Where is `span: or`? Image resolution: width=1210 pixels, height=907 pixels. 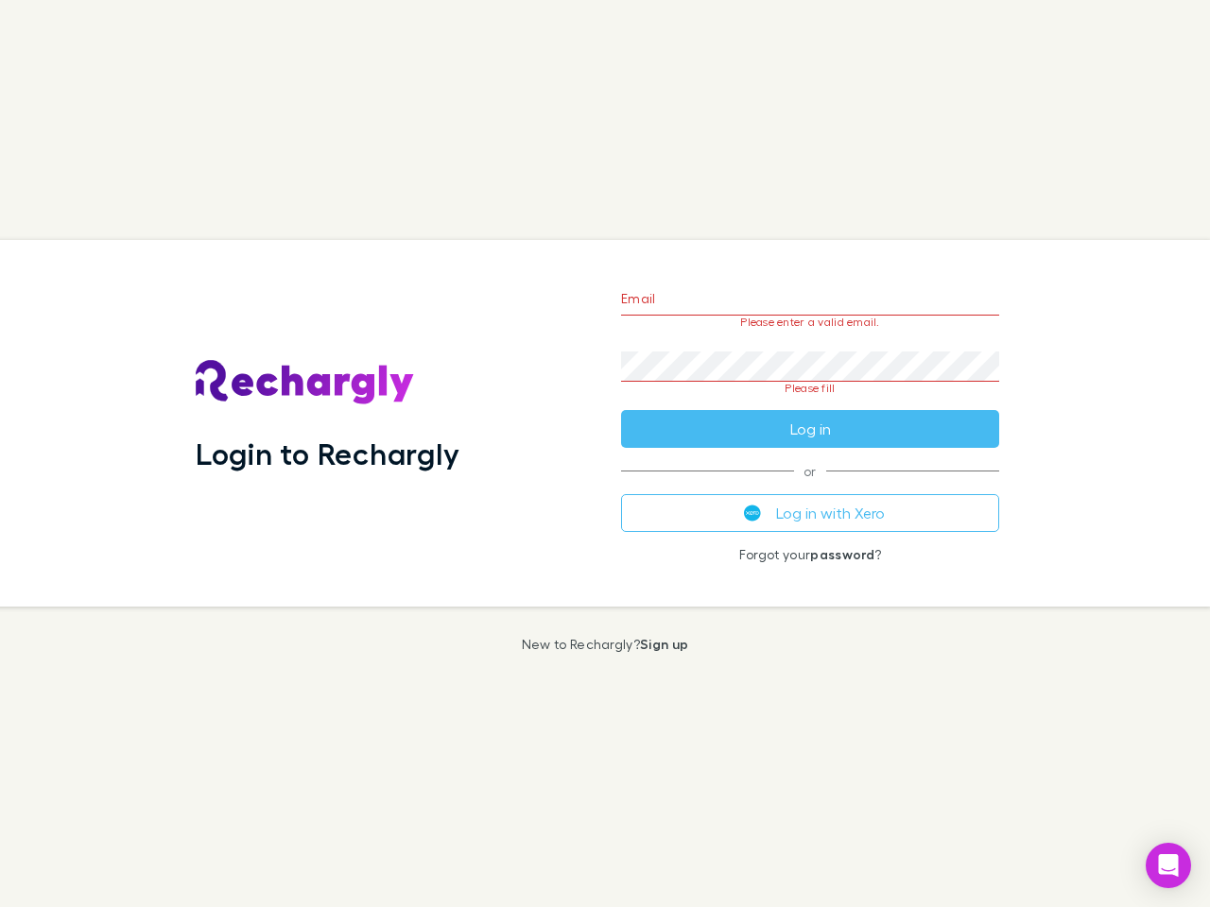
span: or is located at coordinates (810, 471).